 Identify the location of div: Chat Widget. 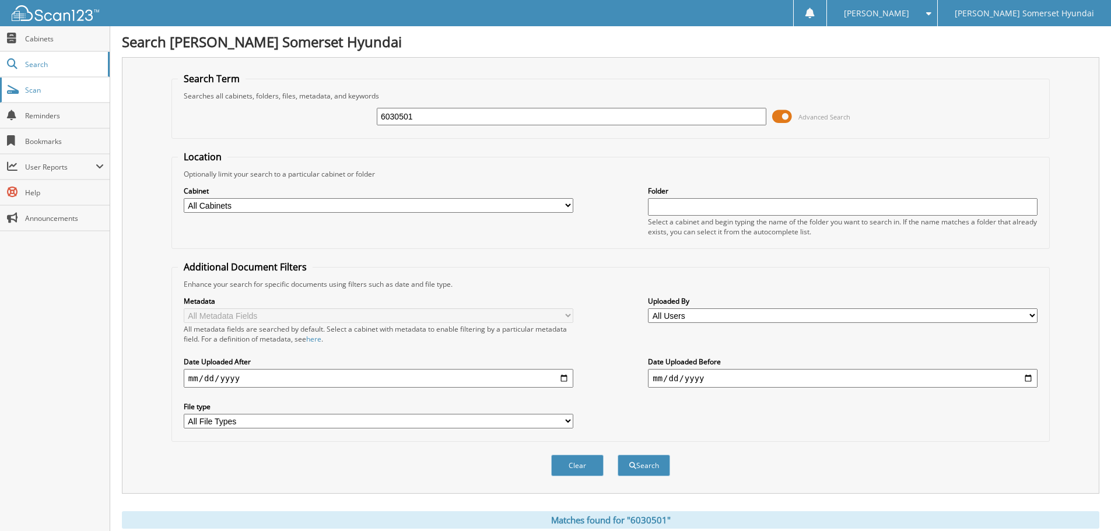
(1082, 503).